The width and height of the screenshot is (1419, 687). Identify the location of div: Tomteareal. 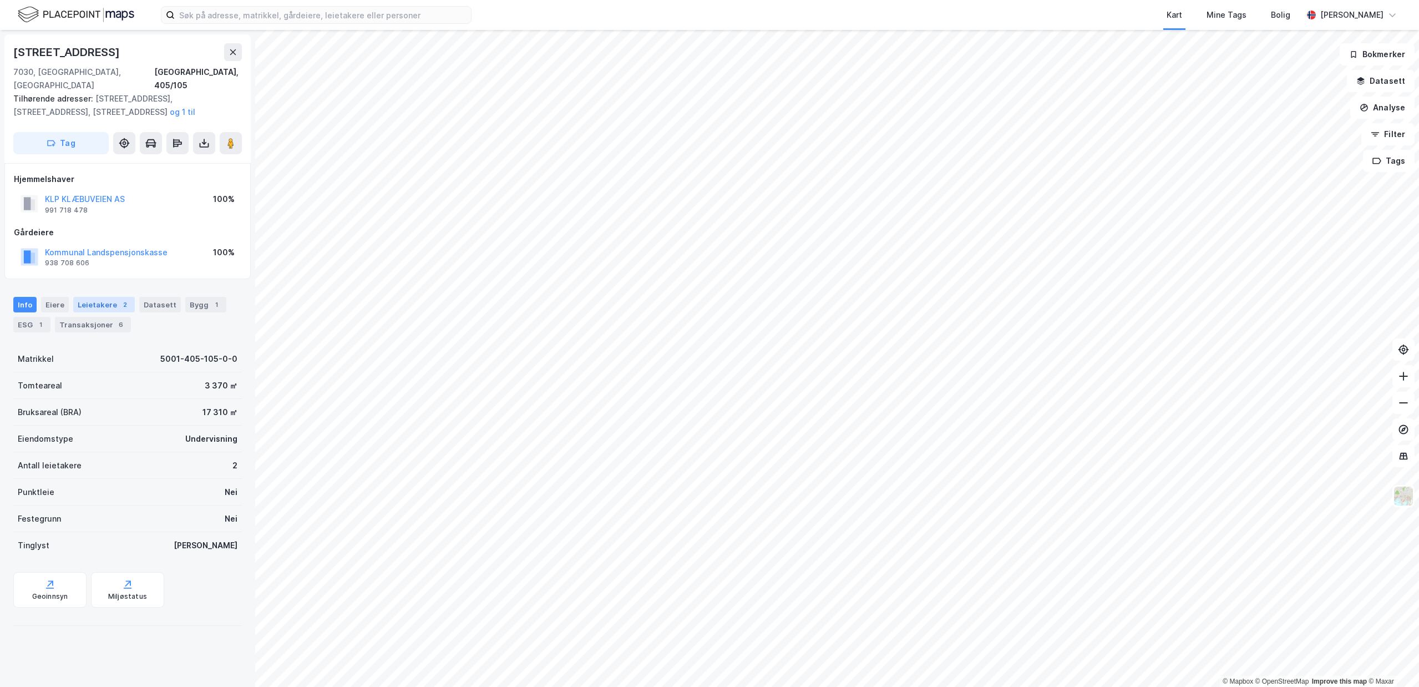
(40, 386).